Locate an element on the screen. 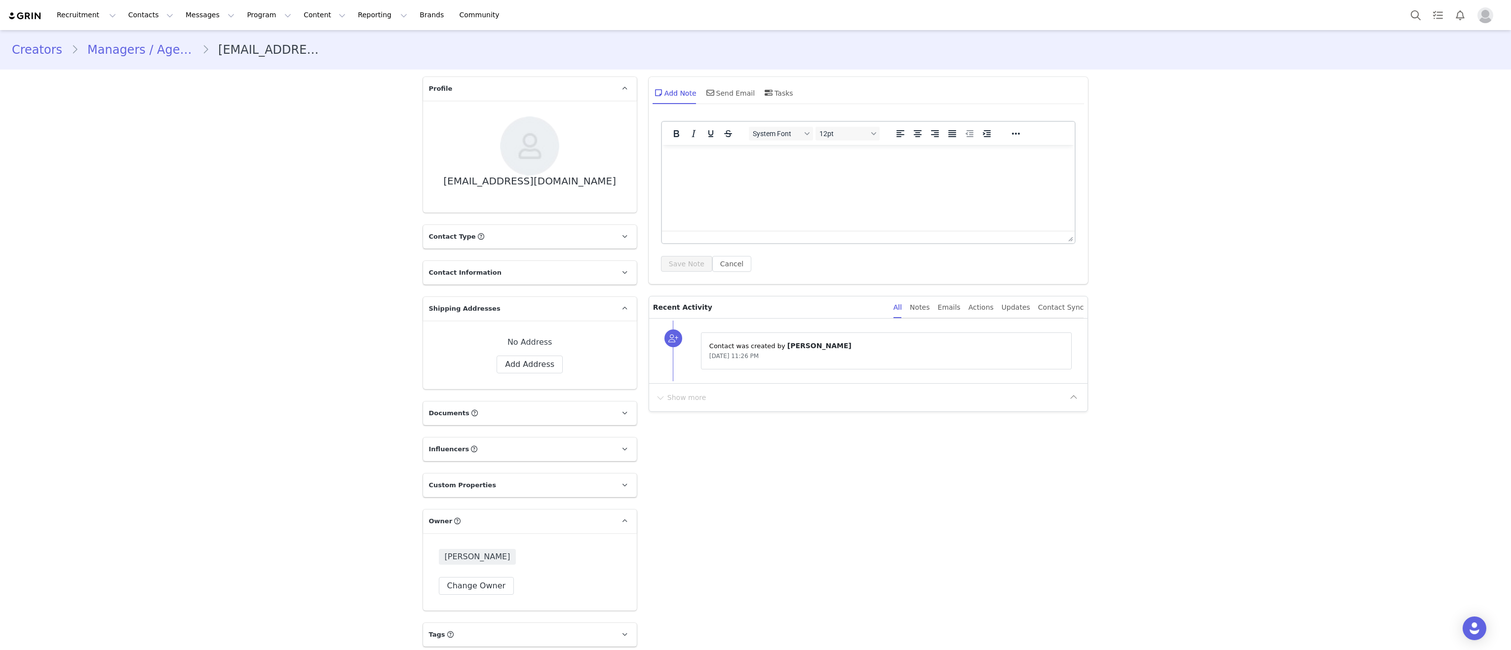 This screenshot has width=1511, height=650. button: Italic is located at coordinates (693, 134).